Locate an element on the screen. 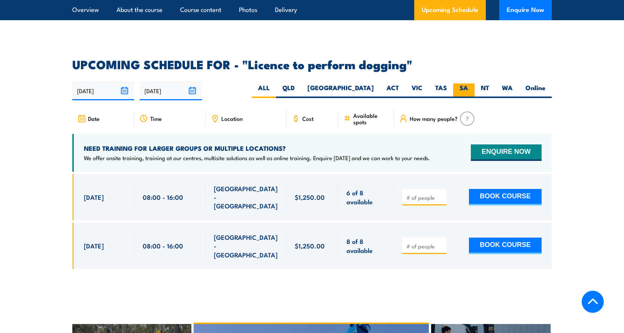 This screenshot has height=333, width=624. input: From date is located at coordinates (103, 91).